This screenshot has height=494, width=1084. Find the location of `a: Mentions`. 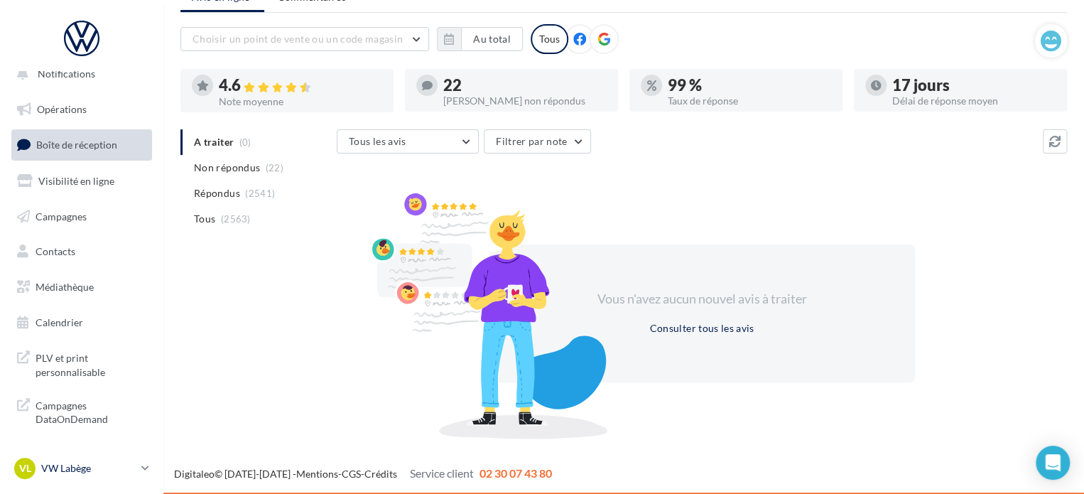

a: Mentions is located at coordinates (317, 473).